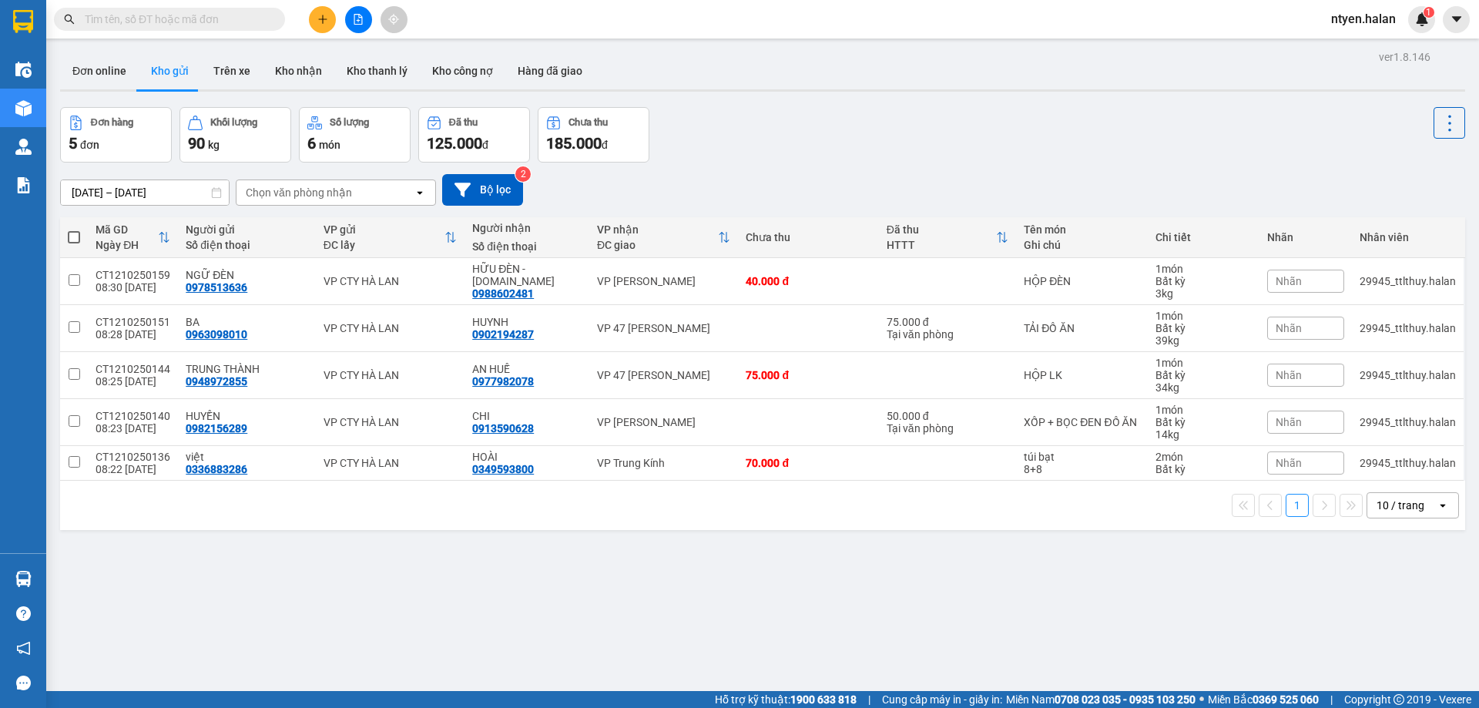 The width and height of the screenshot is (1479, 708). I want to click on svg: open, so click(1443, 505).